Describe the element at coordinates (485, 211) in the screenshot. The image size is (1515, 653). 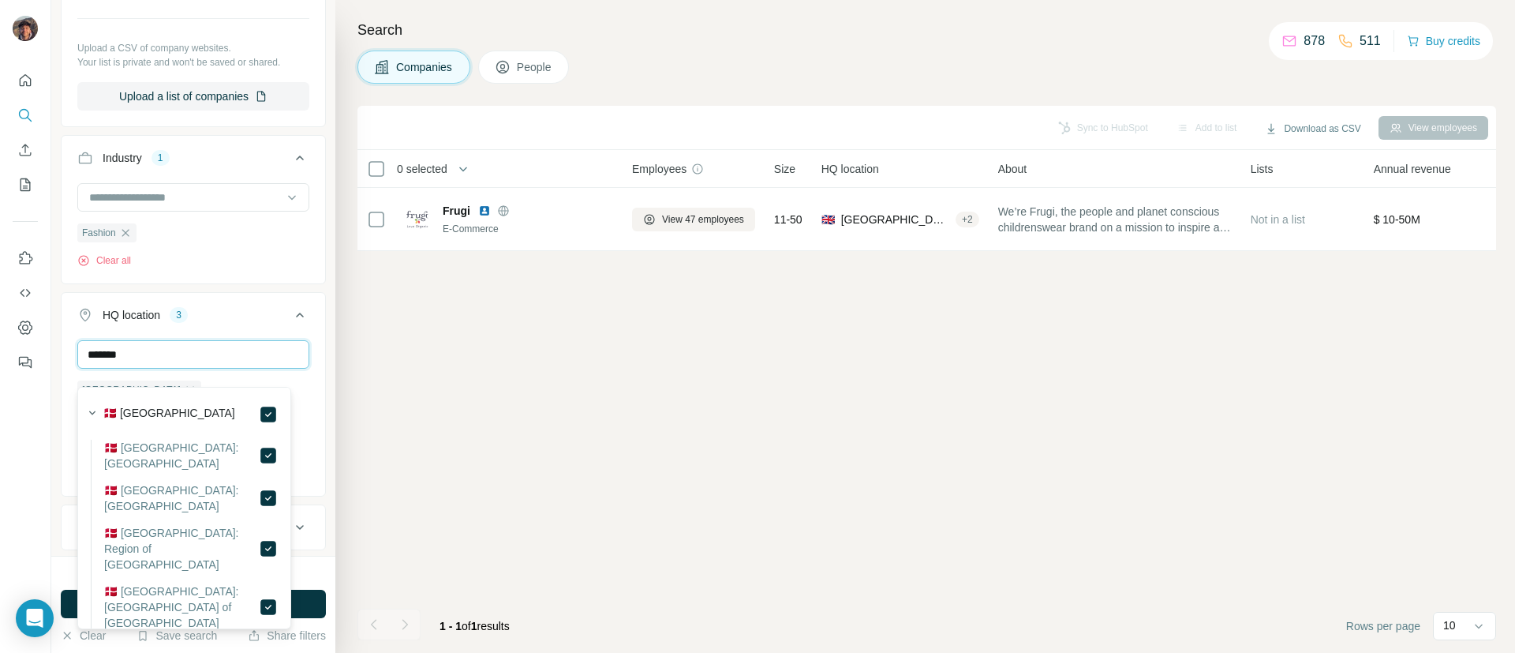
I see `img: LinkedIn logo` at that location.